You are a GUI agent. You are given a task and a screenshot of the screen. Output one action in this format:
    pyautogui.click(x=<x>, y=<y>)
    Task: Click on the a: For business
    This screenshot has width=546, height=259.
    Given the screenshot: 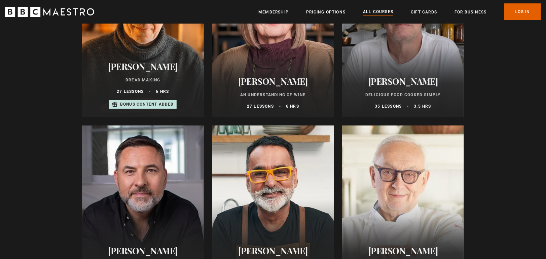 What is the action you would take?
    pyautogui.click(x=471, y=12)
    